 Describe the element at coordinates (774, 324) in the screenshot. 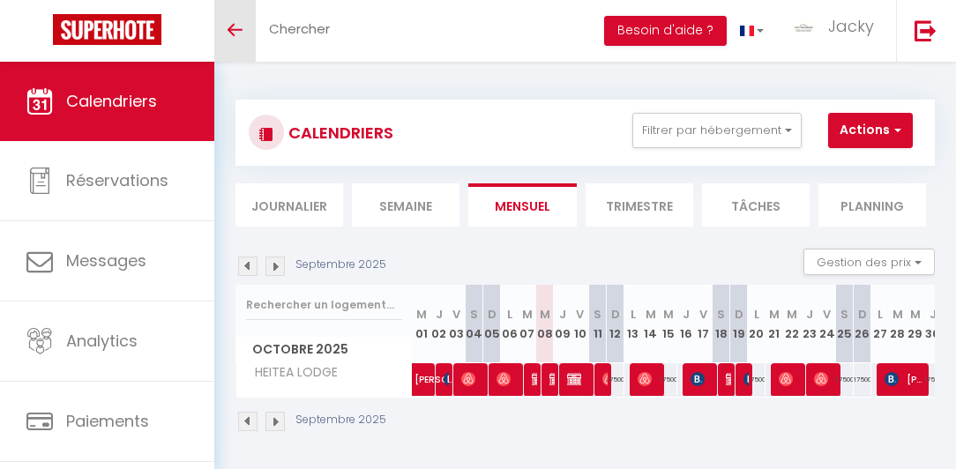

I see `th: 21` at that location.